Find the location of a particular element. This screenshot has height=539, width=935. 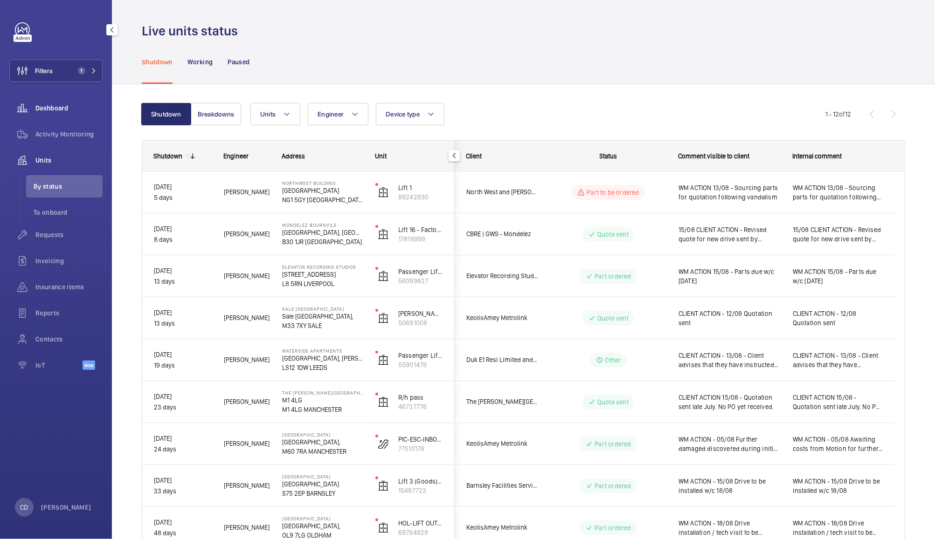

p: S75 2EP BARNSLEY is located at coordinates (323, 494).